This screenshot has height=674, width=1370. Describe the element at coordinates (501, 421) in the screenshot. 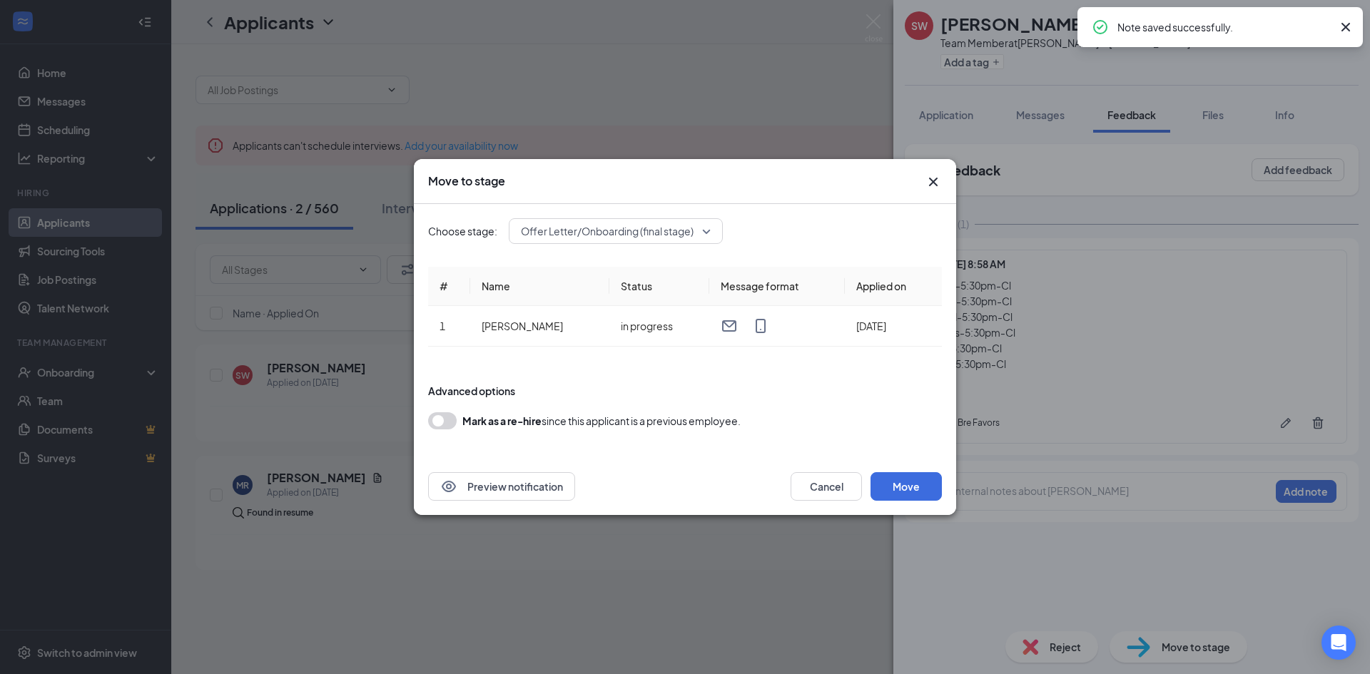

I see `b: Mark as a re-hire` at that location.